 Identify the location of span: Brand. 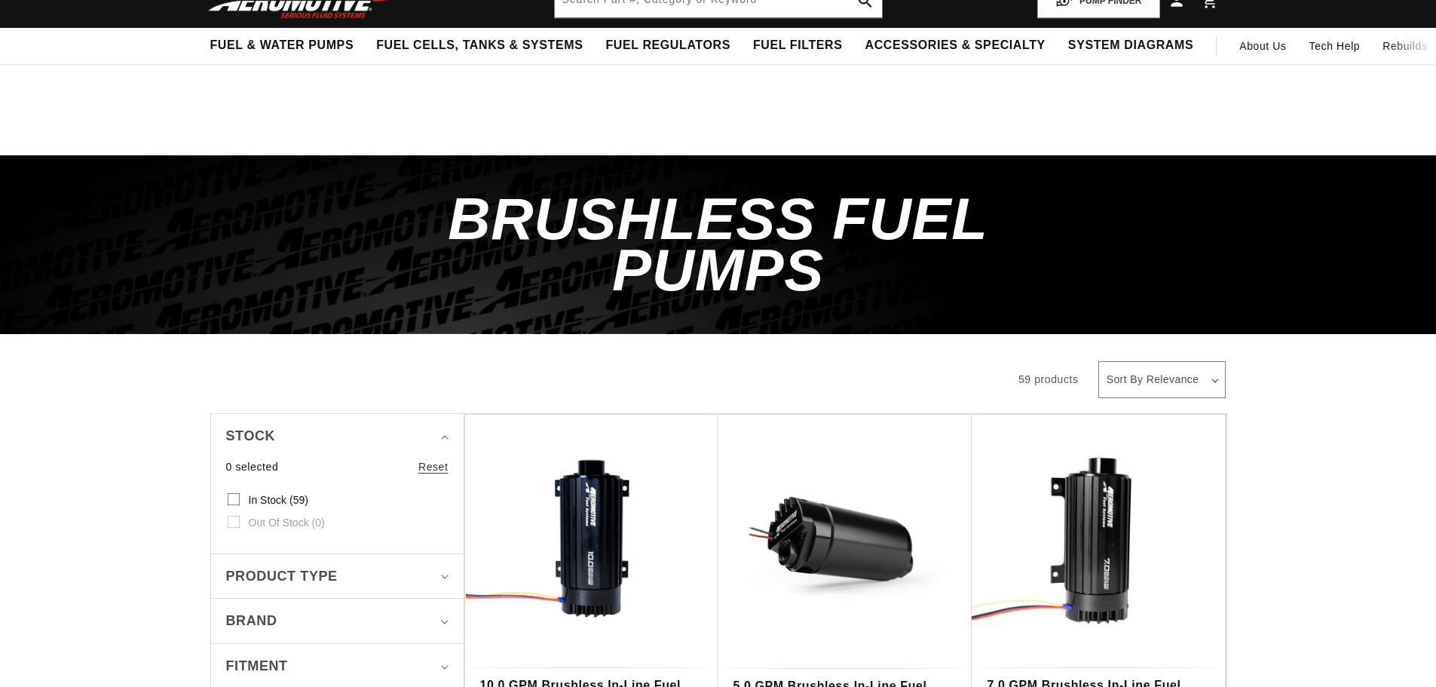
(252, 620).